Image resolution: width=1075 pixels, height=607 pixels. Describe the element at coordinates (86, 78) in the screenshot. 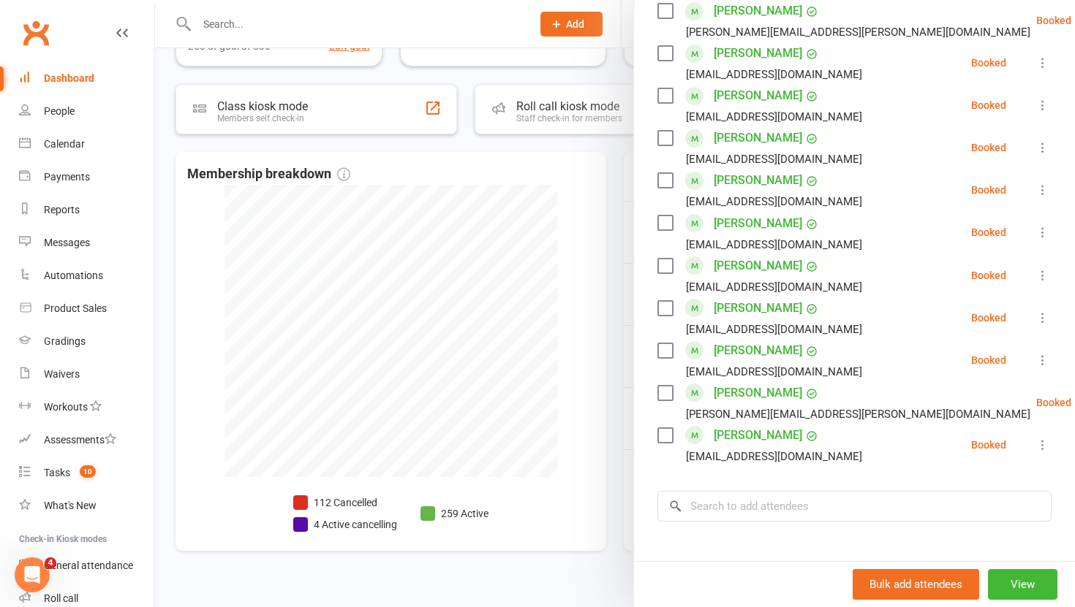

I see `a: Dashboard` at that location.